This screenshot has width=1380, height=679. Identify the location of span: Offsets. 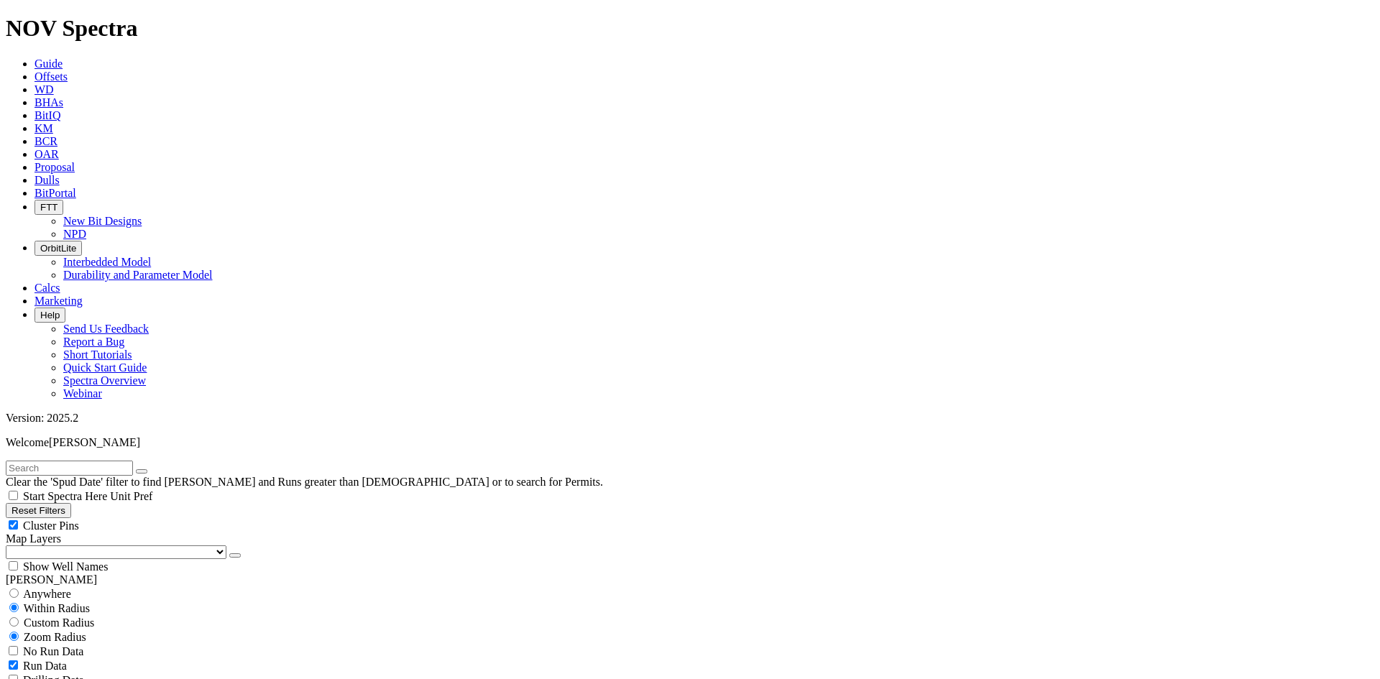
(51, 76).